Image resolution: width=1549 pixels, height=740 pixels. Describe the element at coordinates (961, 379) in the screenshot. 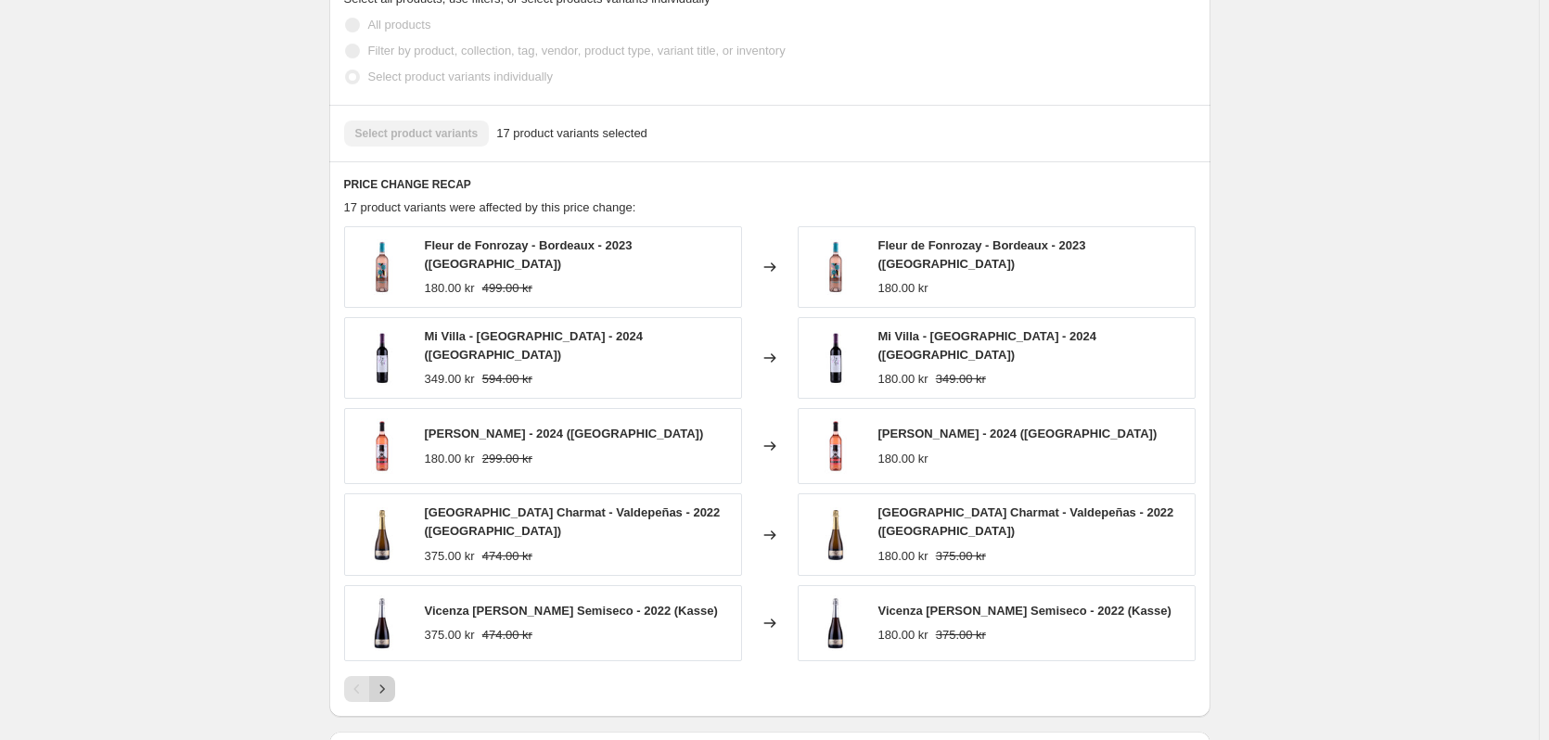

I see `strike: 349.00 kr` at that location.